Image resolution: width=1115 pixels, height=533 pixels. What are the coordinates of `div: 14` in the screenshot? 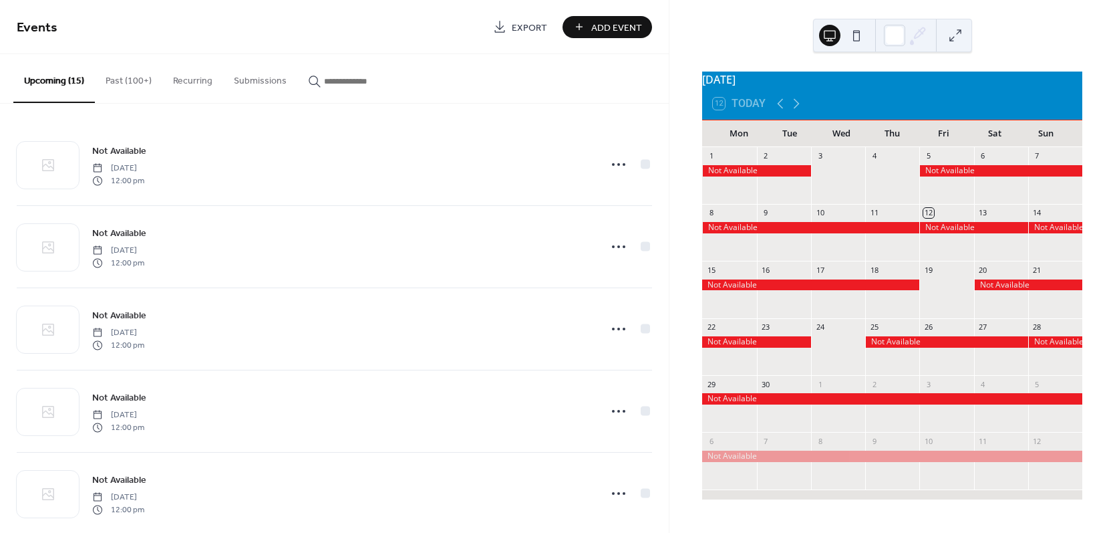 It's located at (1037, 213).